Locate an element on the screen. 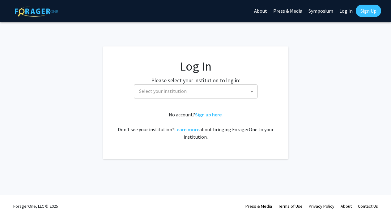 The width and height of the screenshot is (391, 217). a: Press & Media is located at coordinates (259, 206).